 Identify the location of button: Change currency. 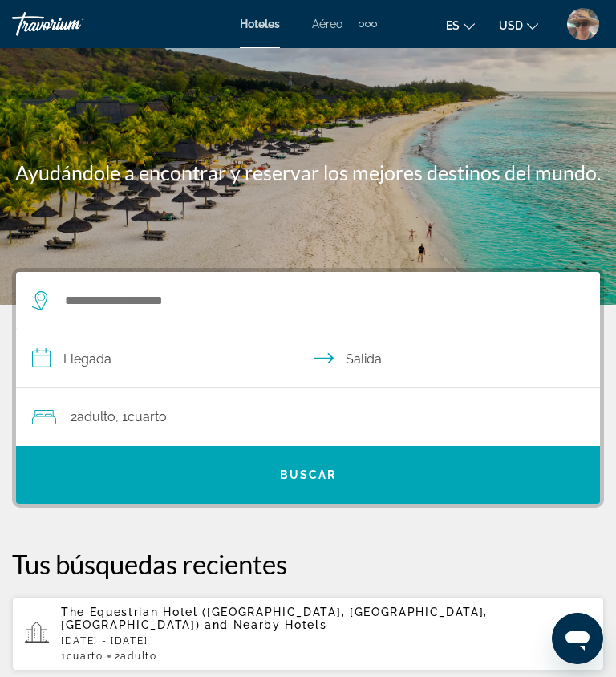
(518, 25).